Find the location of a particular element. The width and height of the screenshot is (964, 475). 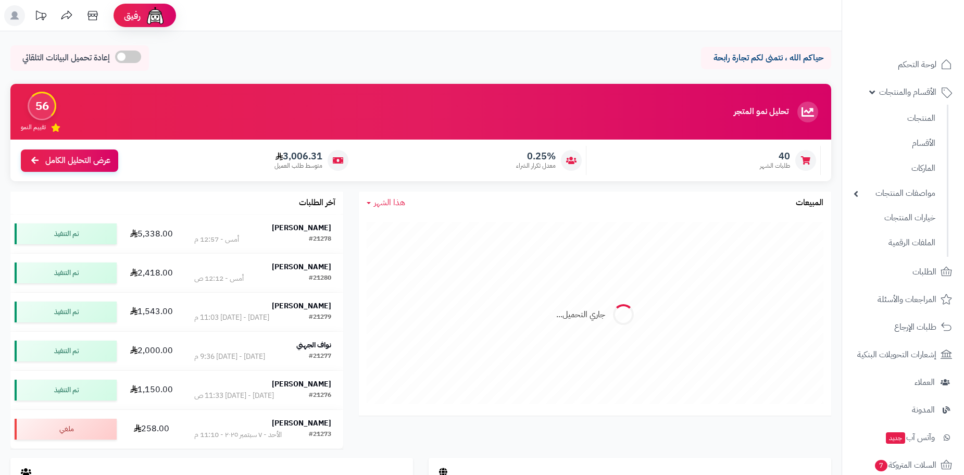

h3: آخر الطلبات is located at coordinates (317, 203).